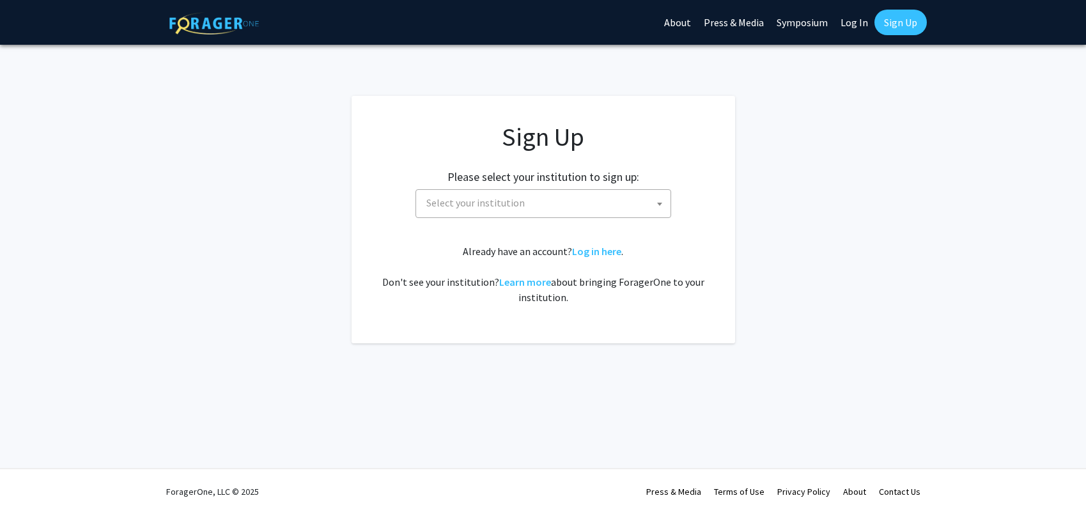 The image size is (1086, 514). Describe the element at coordinates (739, 492) in the screenshot. I see `a: Terms of Use` at that location.